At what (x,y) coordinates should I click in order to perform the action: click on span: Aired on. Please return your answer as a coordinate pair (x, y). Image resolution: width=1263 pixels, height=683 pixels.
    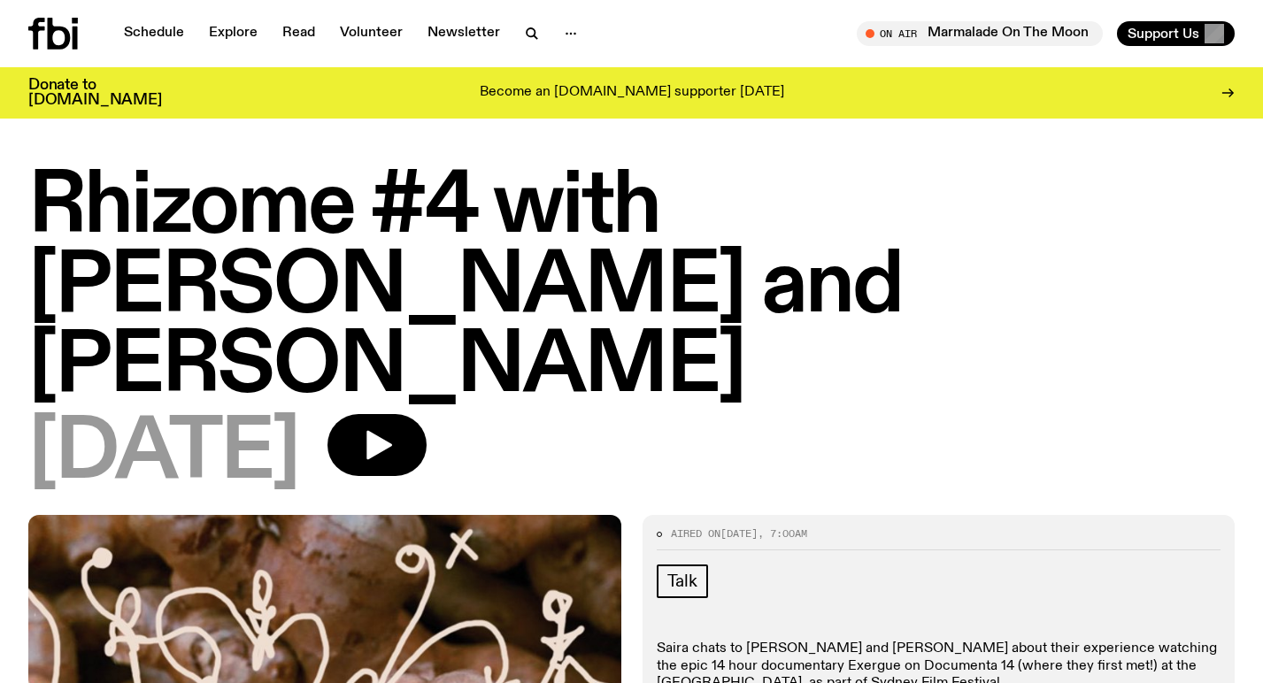
    Looking at the image, I should click on (696, 534).